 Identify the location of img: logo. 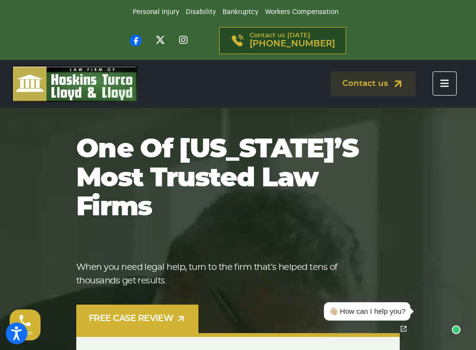
(75, 83).